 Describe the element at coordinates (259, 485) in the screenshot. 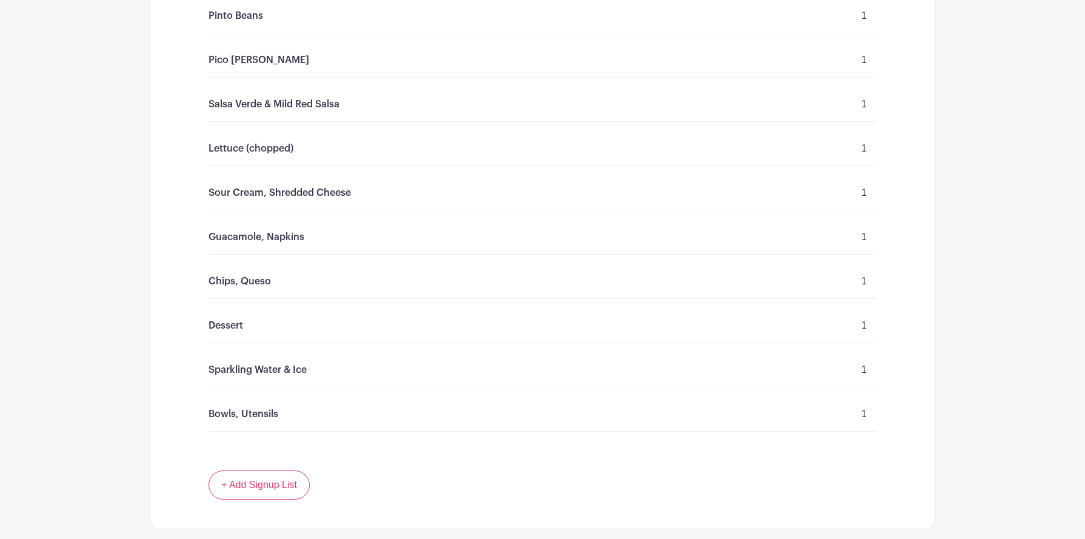

I see `a: + Add Signup List` at that location.